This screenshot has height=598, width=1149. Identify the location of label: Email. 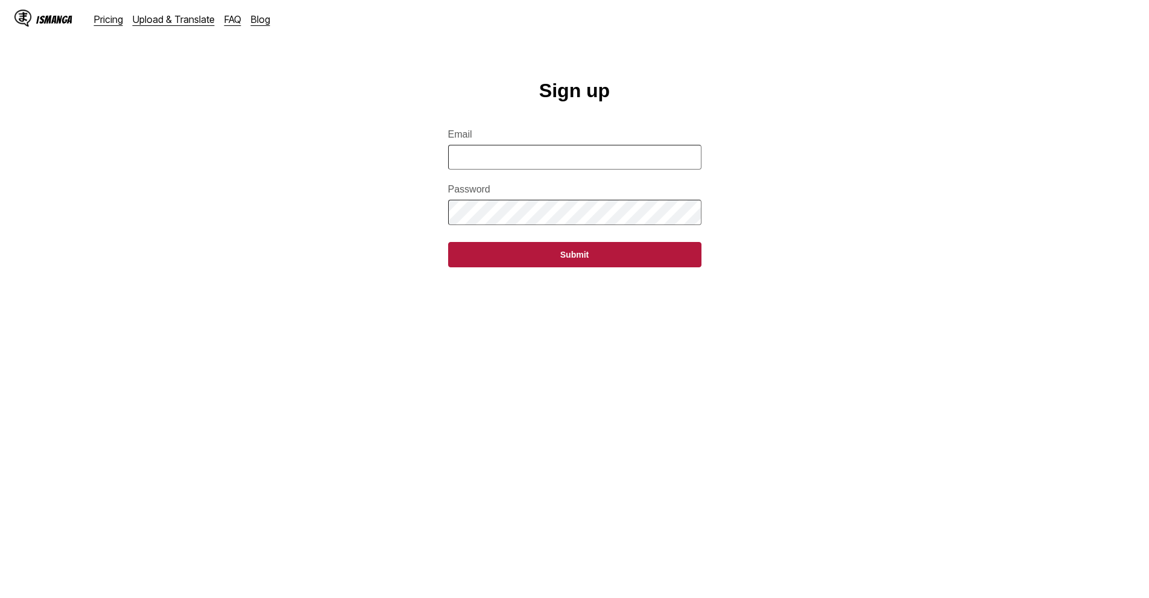
(575, 135).